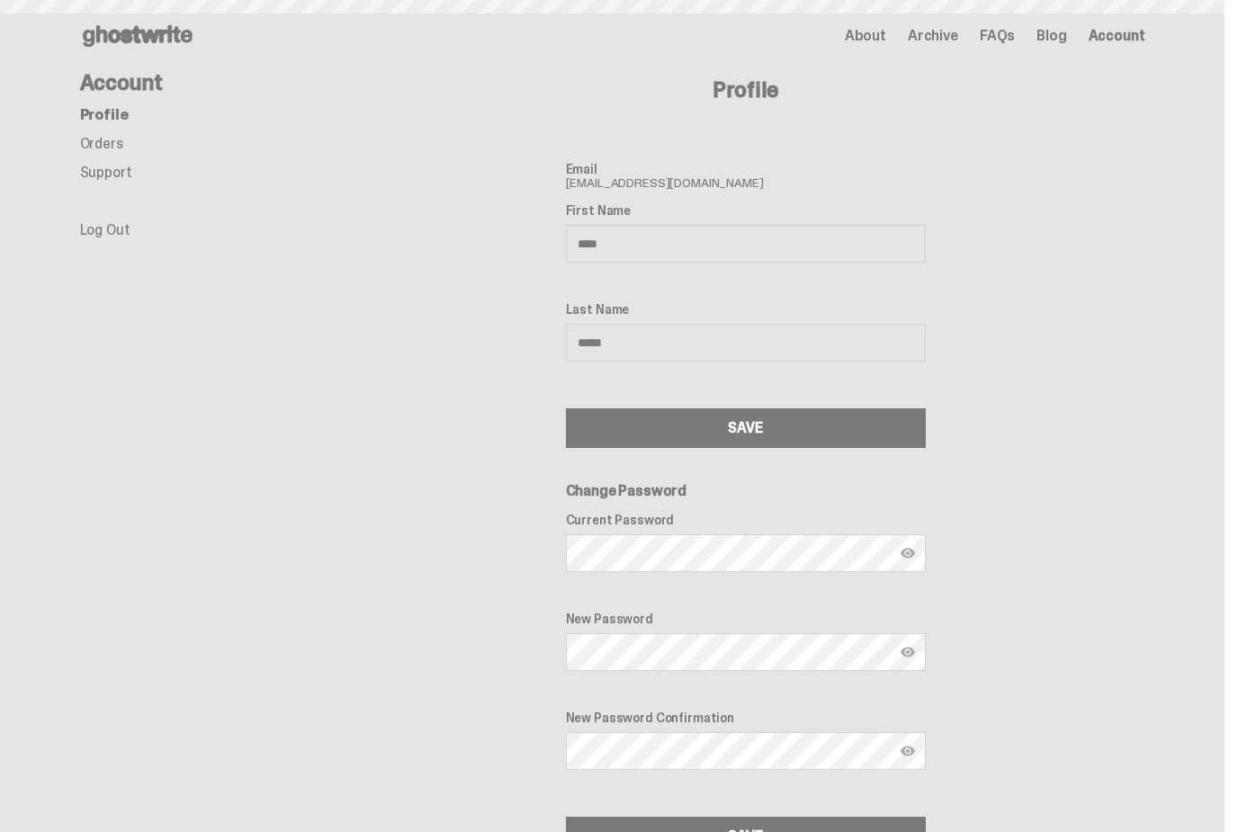 The image size is (1238, 832). Describe the element at coordinates (997, 36) in the screenshot. I see `span: FAQs` at that location.